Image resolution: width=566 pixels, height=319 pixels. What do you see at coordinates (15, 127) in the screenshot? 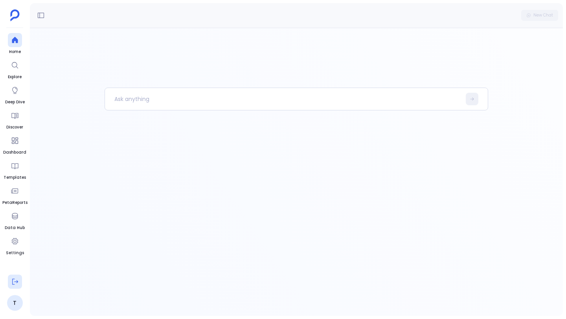
I see `span: Discover` at bounding box center [15, 127].